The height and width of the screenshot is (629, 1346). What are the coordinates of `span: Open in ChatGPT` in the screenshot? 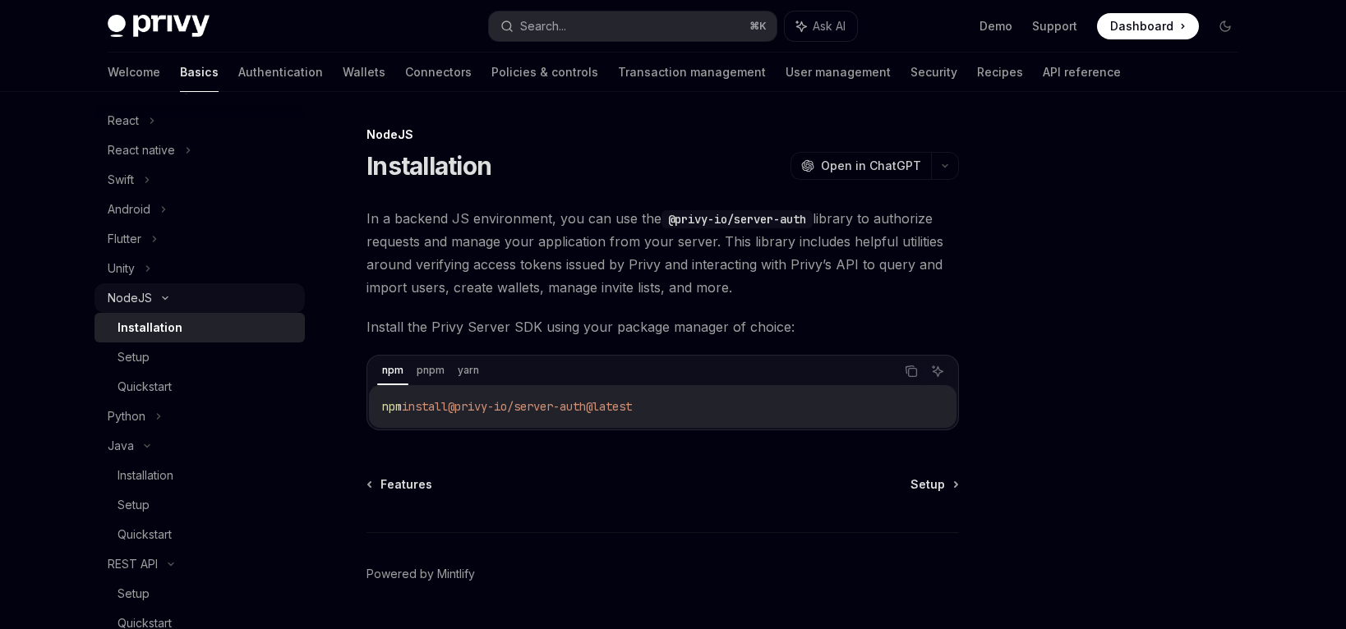 It's located at (871, 166).